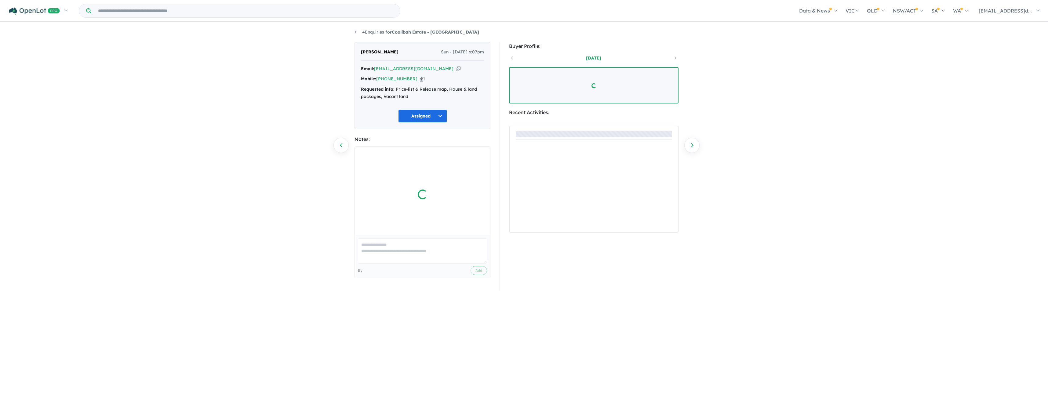 This screenshot has height=401, width=1048. Describe the element at coordinates (422, 93) in the screenshot. I see `div: Price-list & Release map, House & land packages, Vacant land` at that location.